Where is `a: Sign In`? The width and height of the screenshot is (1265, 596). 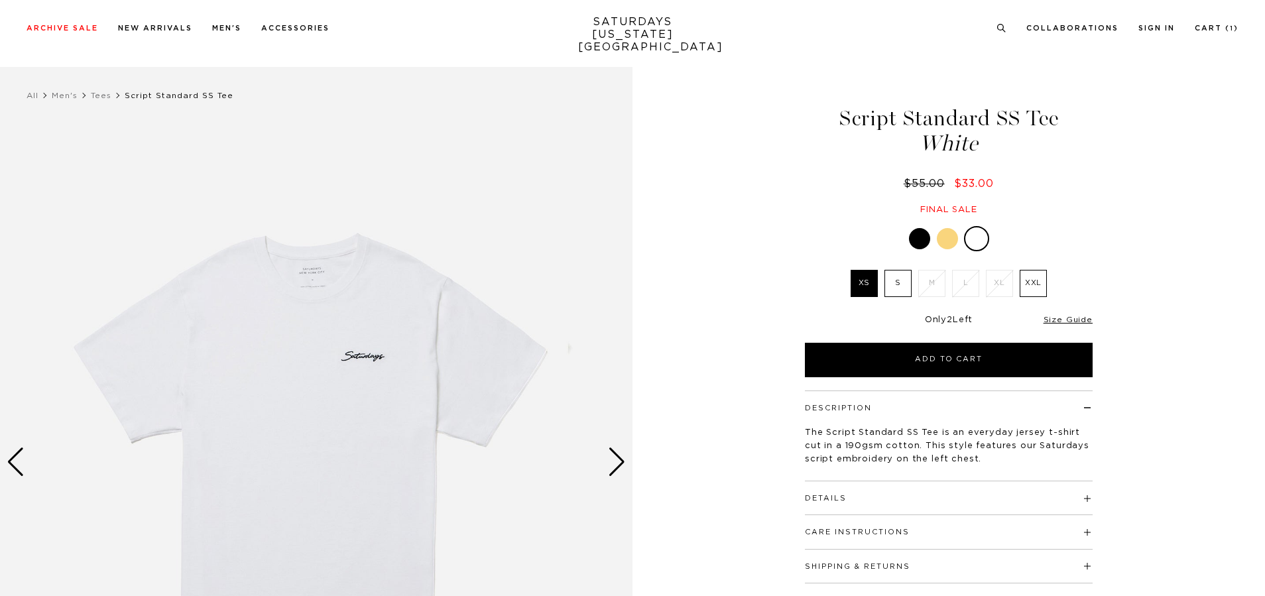 a: Sign In is located at coordinates (1156, 28).